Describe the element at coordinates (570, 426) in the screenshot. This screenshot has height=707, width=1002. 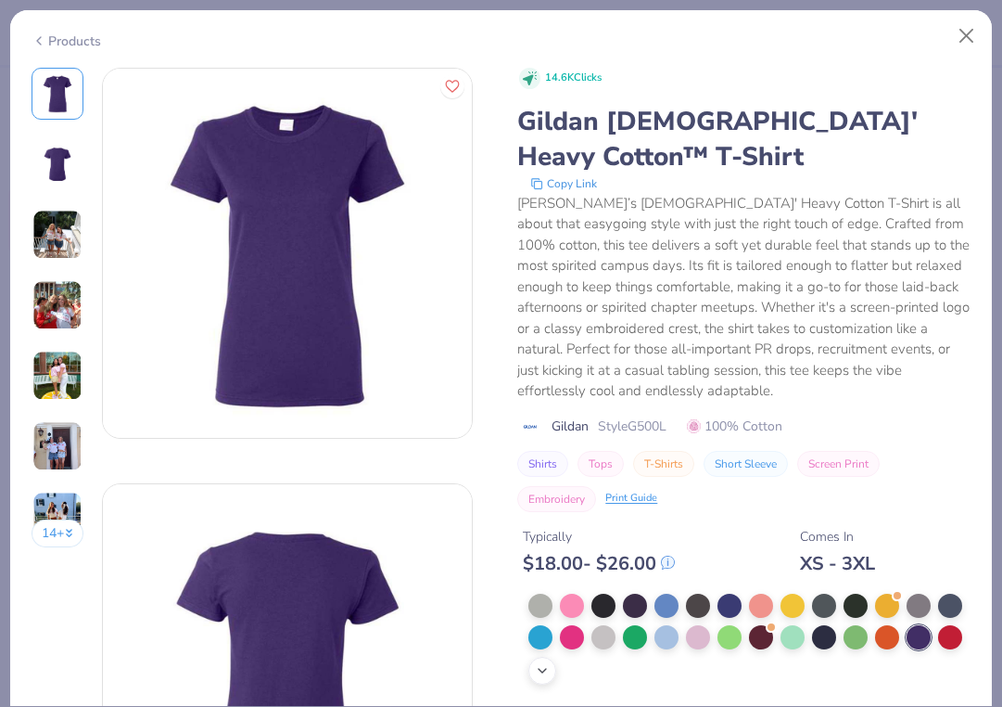
I see `span: Gildan` at that location.